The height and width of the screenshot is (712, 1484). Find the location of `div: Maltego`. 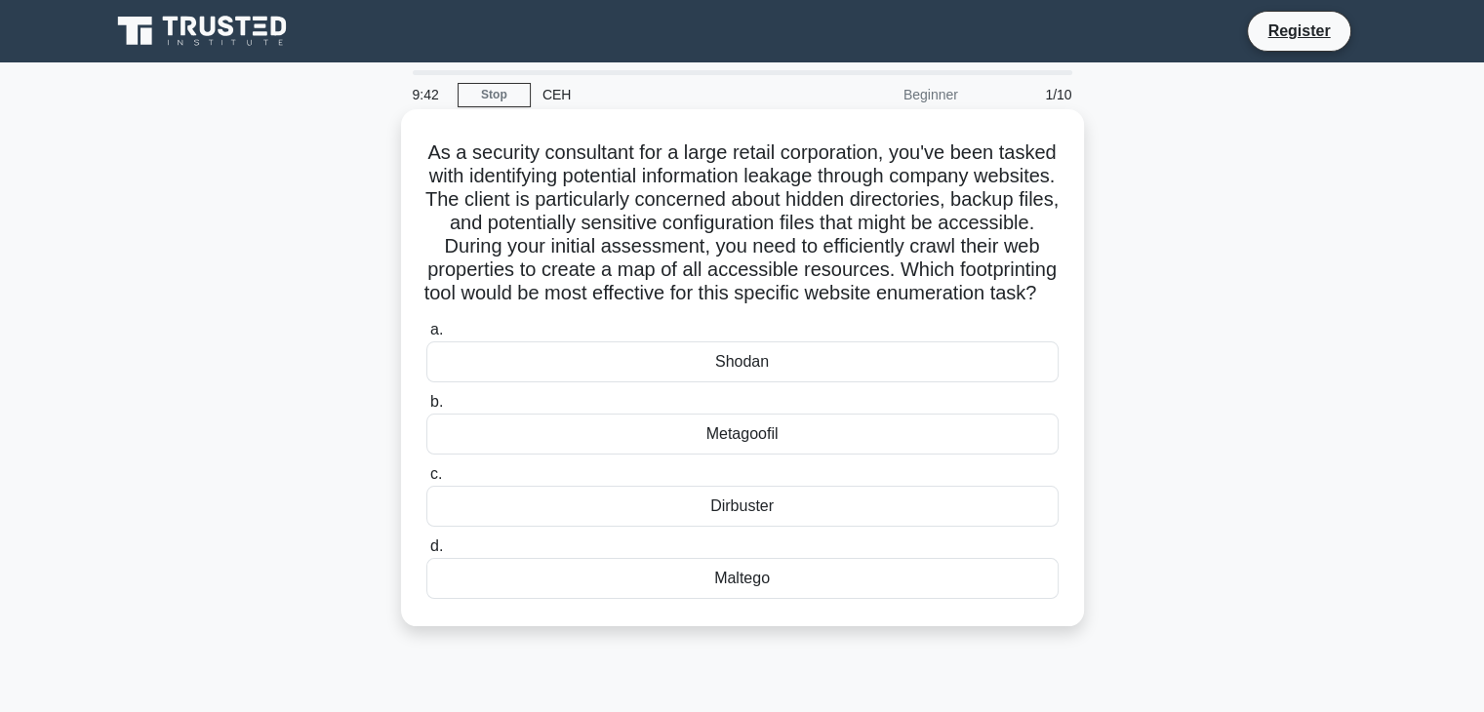

div: Maltego is located at coordinates (743, 579).